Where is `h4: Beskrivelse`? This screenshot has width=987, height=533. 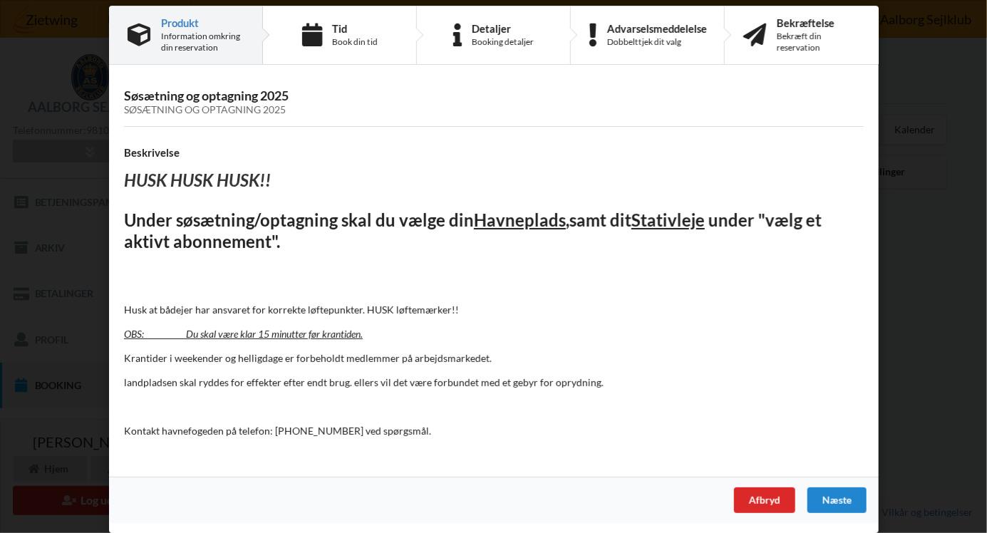 h4: Beskrivelse is located at coordinates (494, 153).